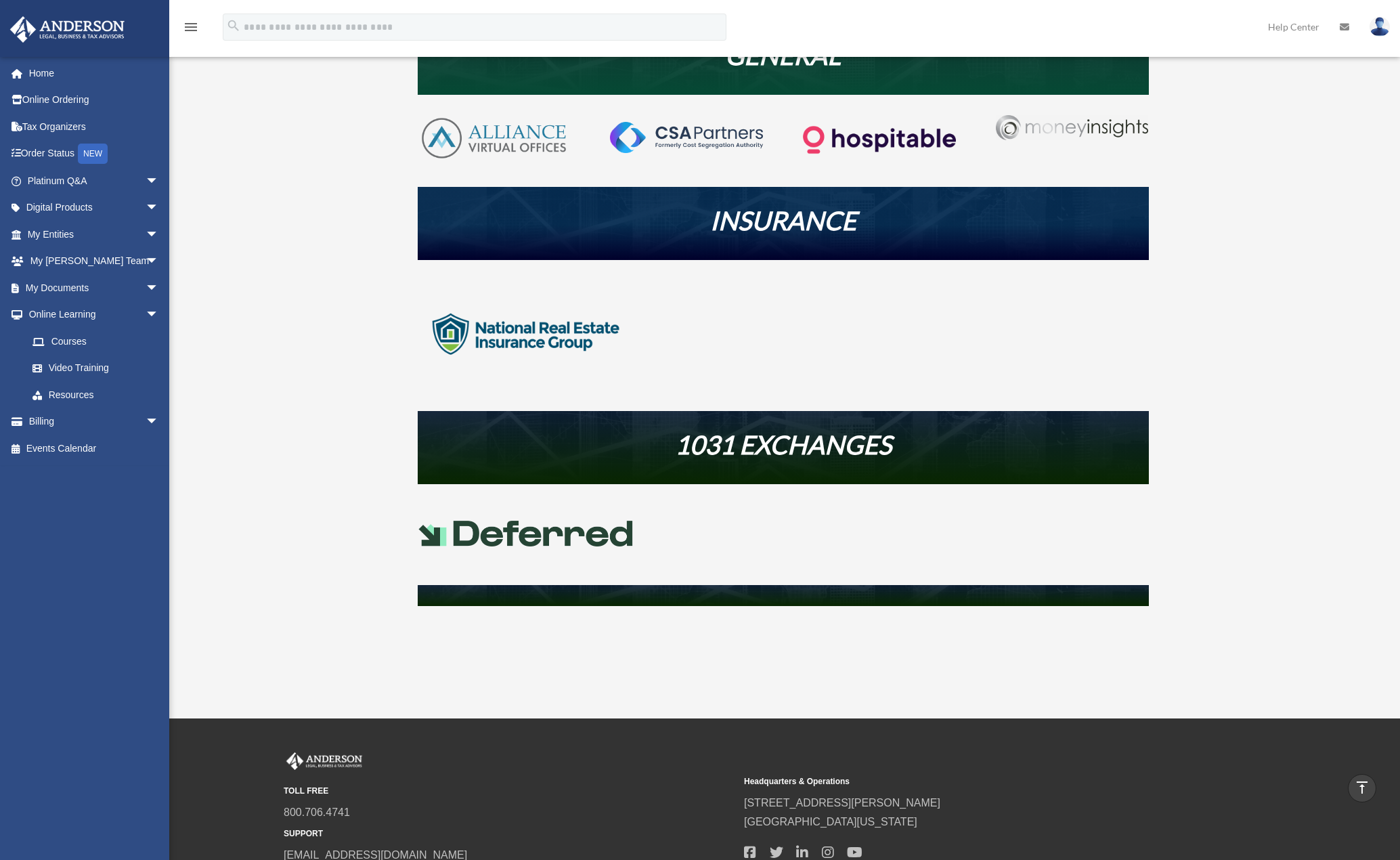  Describe the element at coordinates (526, 334) in the screenshot. I see `img: logo-nreig` at that location.